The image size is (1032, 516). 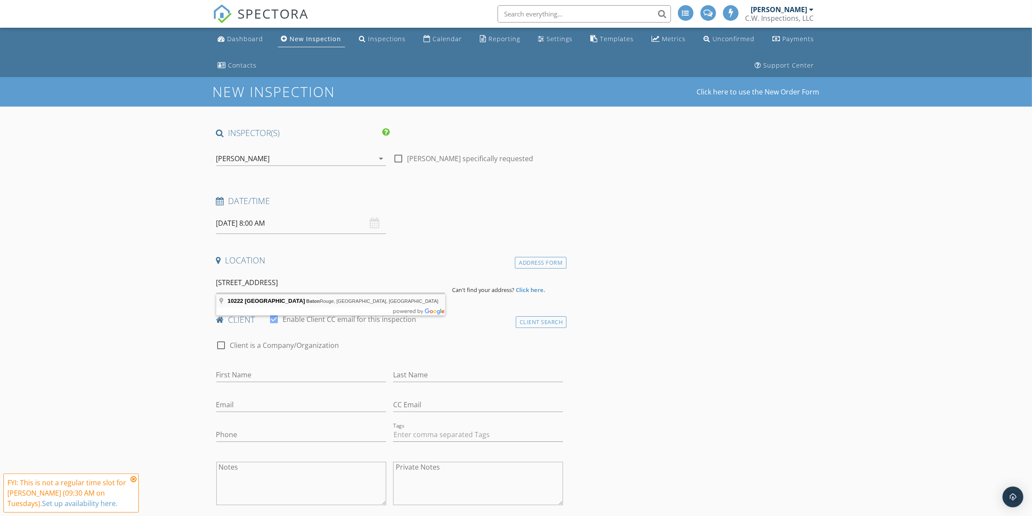 What do you see at coordinates (309, 91) in the screenshot?
I see `h1: New Inspection` at bounding box center [309, 91].